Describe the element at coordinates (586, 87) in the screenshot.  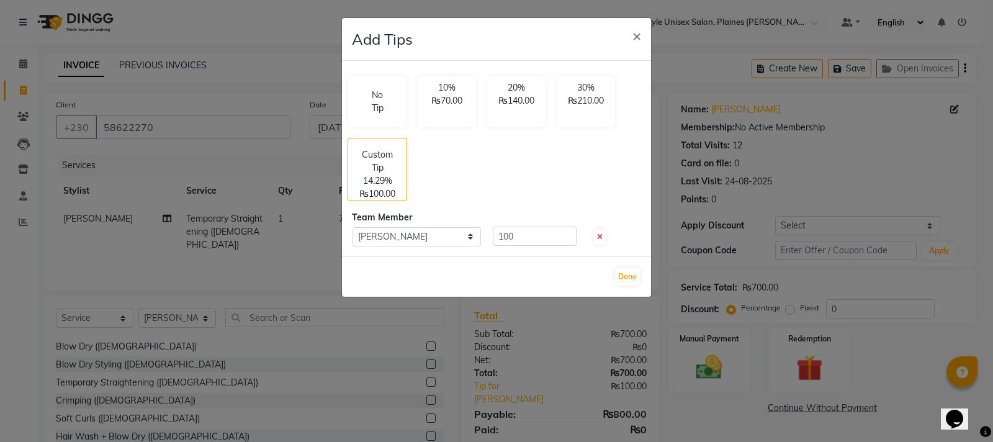
I see `p: 30%` at that location.